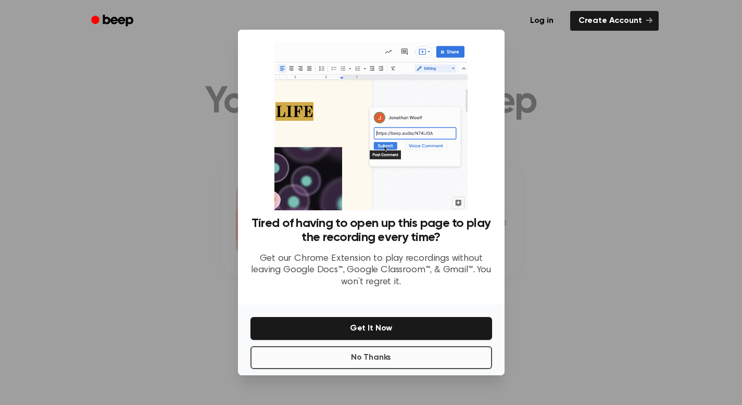  I want to click on button: No Thanks, so click(371, 358).